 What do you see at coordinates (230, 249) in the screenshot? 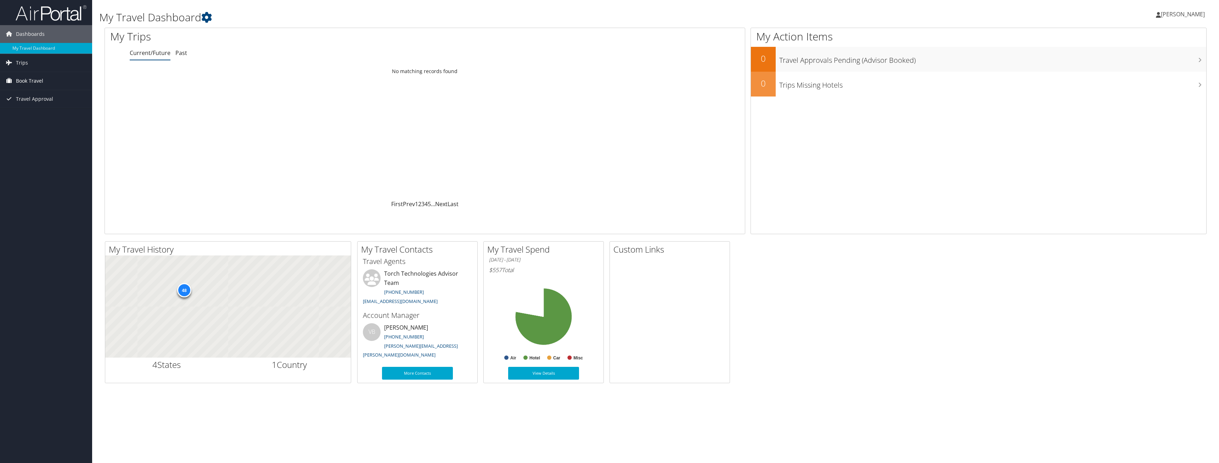
I see `h2: My Travel History` at bounding box center [230, 249].